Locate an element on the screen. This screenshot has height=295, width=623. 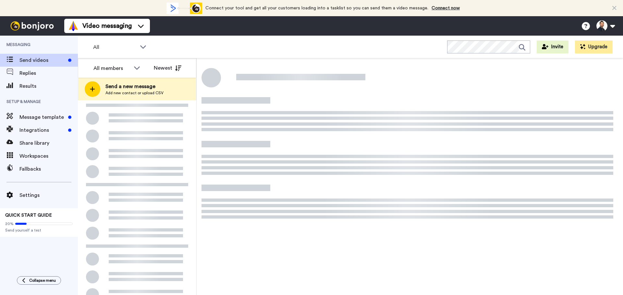
span: Share library is located at coordinates (49, 143).